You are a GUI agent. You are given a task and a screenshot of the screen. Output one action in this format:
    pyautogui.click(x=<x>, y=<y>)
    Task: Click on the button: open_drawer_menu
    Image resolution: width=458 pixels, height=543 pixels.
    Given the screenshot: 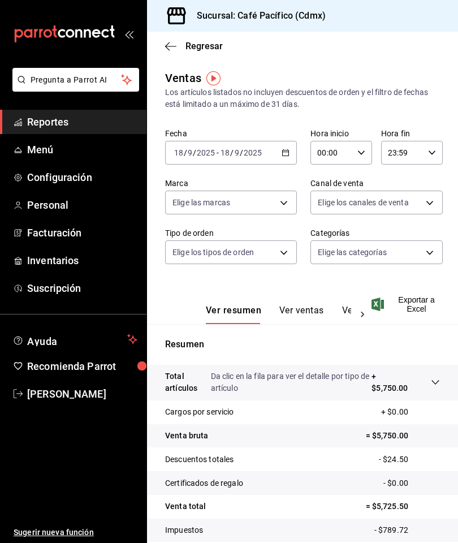 What is the action you would take?
    pyautogui.click(x=129, y=34)
    